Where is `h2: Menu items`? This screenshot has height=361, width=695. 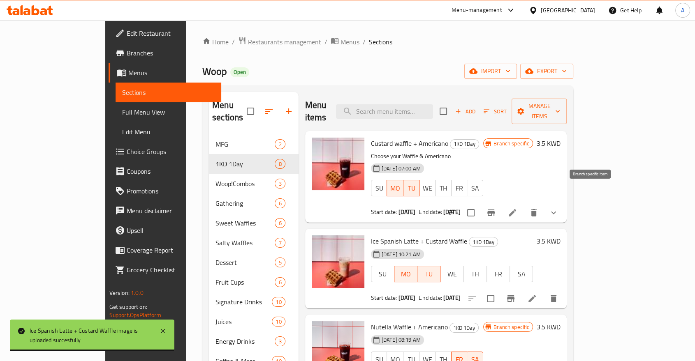
h2: Menu items is located at coordinates (316, 111).